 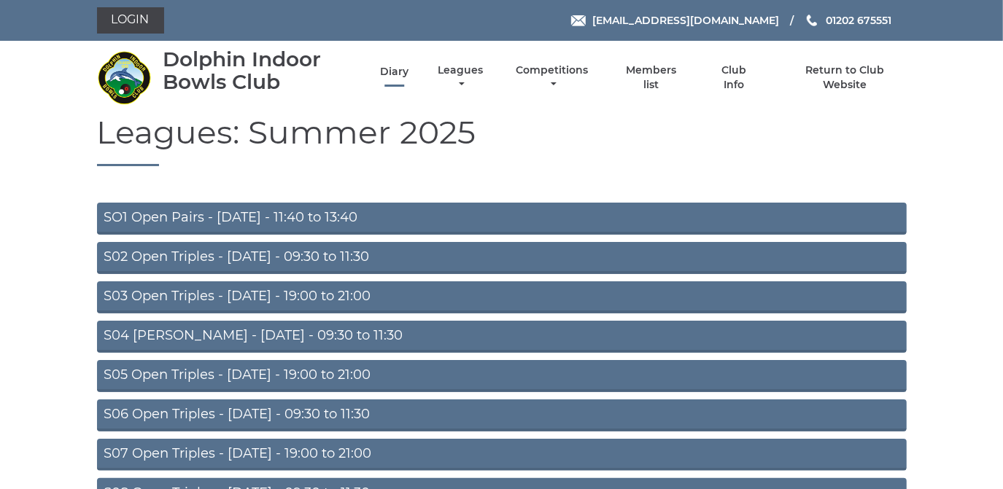 What do you see at coordinates (460, 77) in the screenshot?
I see `a: Leagues` at bounding box center [460, 77].